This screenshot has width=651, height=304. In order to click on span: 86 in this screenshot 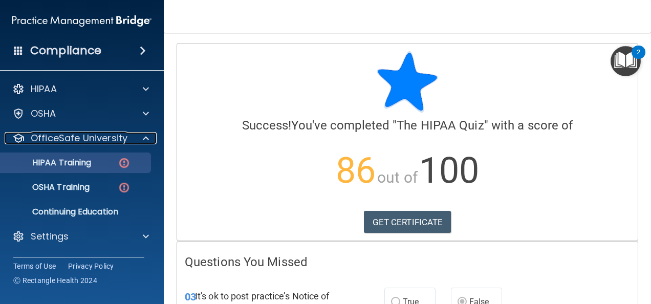, I will do `click(356, 170)`.